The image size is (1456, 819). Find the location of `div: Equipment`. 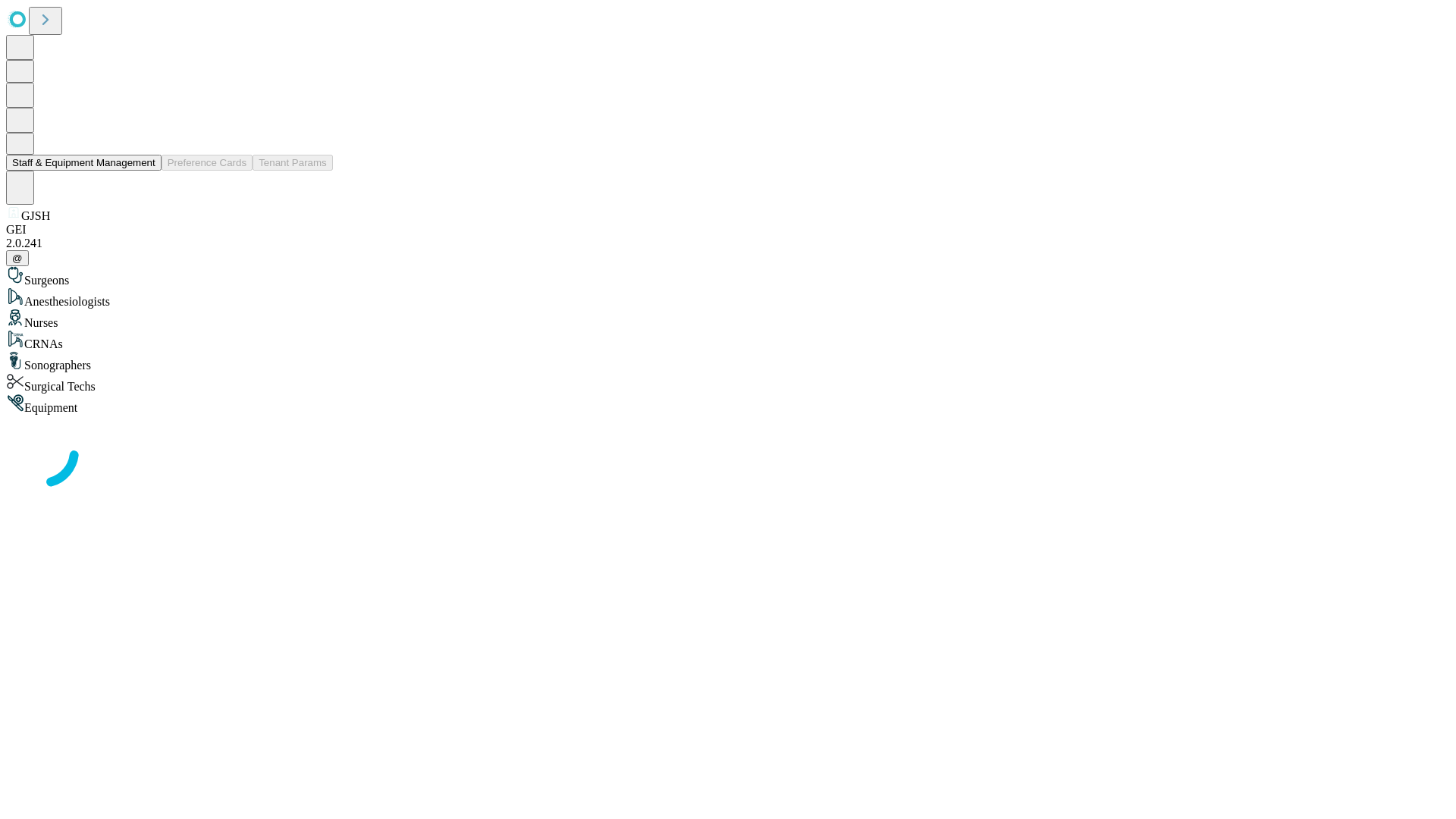

div: Equipment is located at coordinates (728, 405).